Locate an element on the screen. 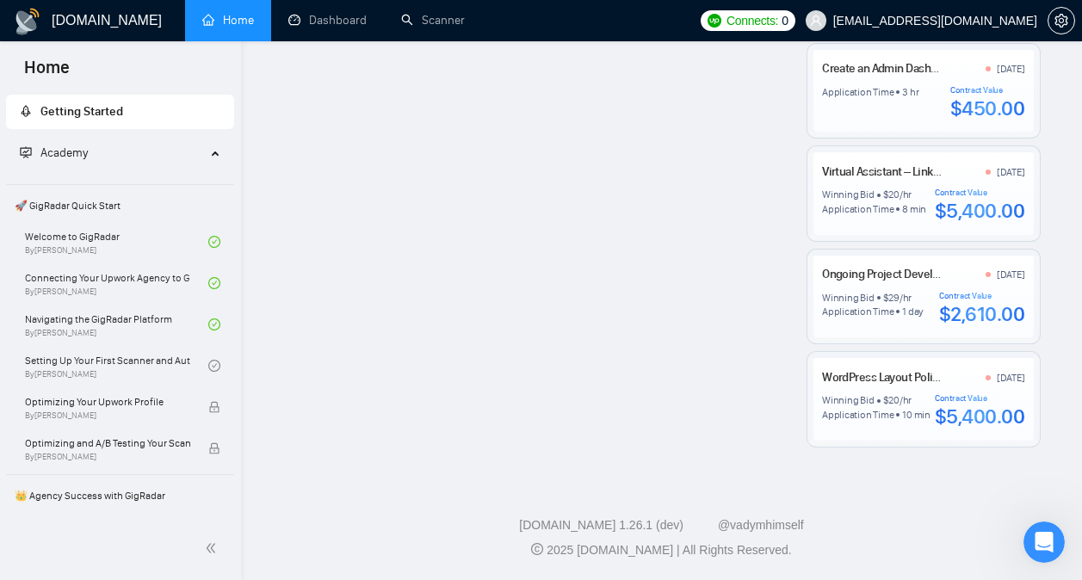 Image resolution: width=1082 pixels, height=580 pixels. span: Optimizing Your Upwork Profile is located at coordinates (108, 402).